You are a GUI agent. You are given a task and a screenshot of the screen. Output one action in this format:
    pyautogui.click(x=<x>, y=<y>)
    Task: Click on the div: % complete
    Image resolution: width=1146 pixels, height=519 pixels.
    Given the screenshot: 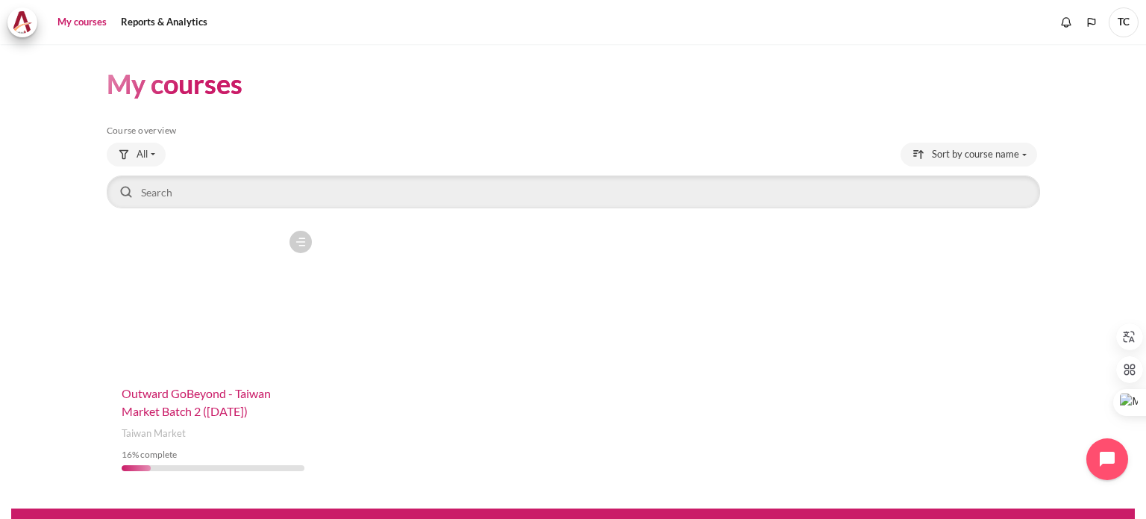 What is the action you would take?
    pyautogui.click(x=213, y=454)
    